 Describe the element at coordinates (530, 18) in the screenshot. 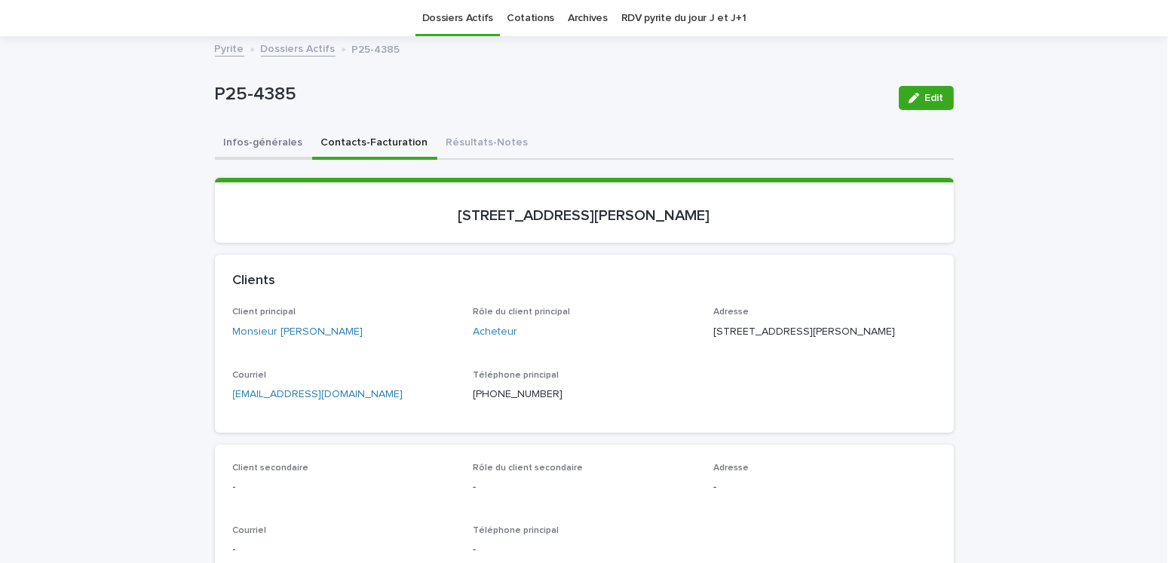

I see `a: Cotations` at that location.